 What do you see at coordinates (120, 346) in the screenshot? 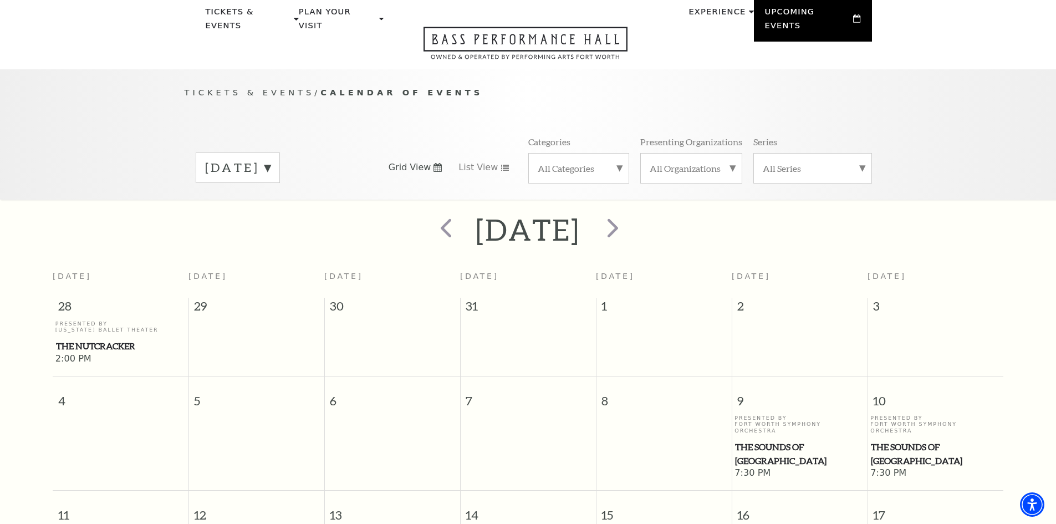
I see `span: The Nutcracker` at bounding box center [120, 346].